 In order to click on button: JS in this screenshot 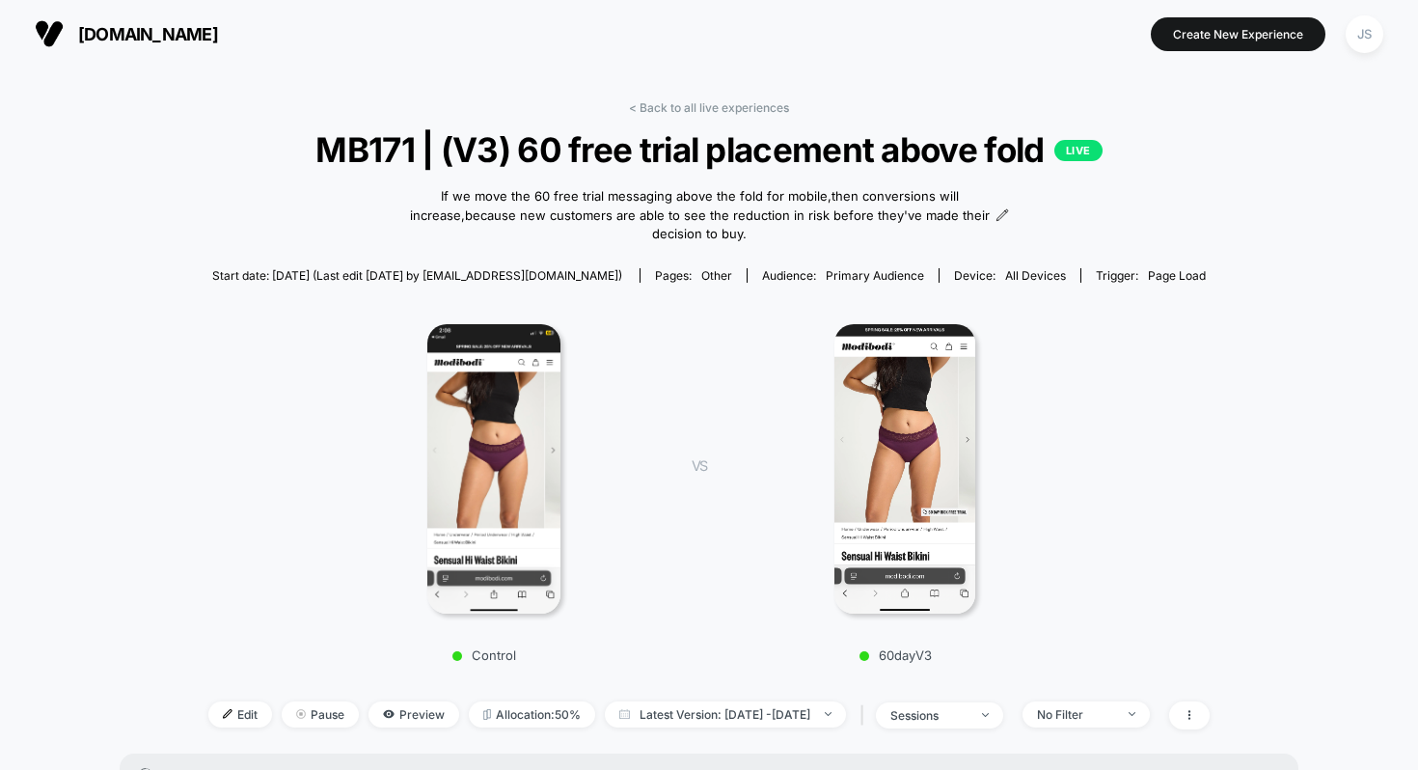, I will do `click(1364, 34)`.